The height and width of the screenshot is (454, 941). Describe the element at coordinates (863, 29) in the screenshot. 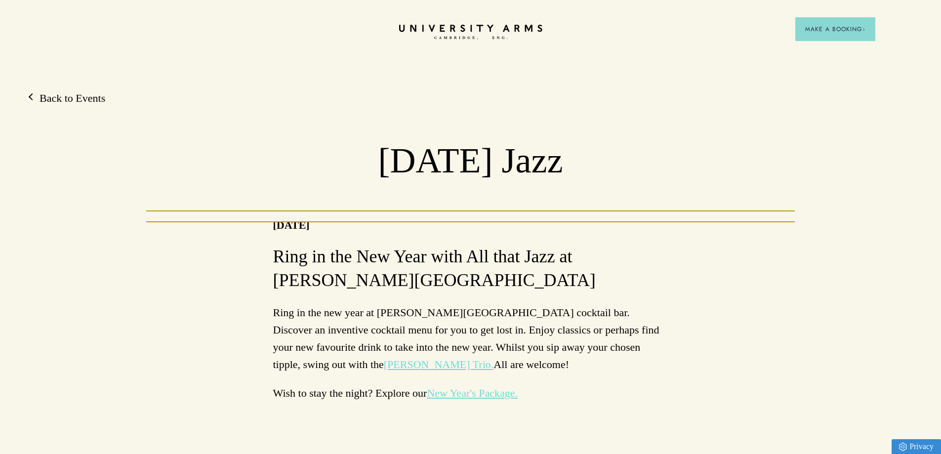

I see `img: Arrow icon` at that location.